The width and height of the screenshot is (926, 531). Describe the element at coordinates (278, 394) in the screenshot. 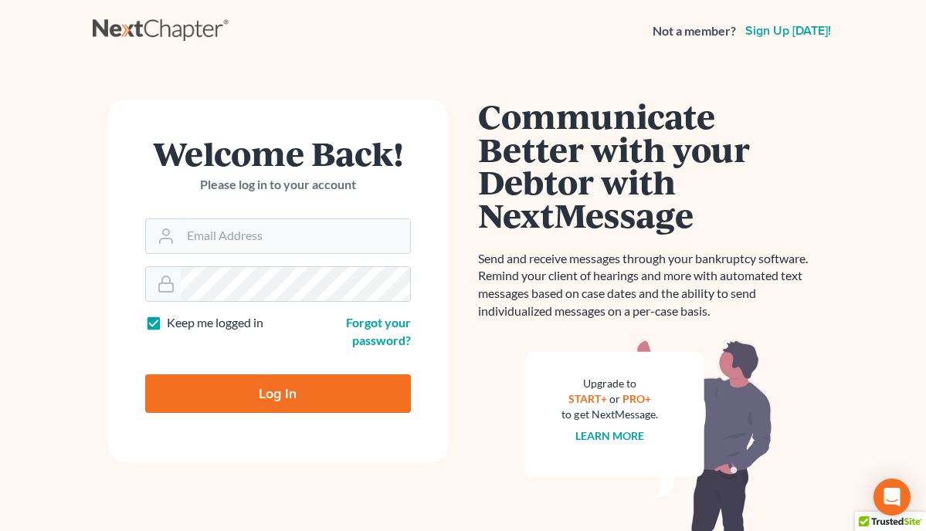

I see `input: Log In` at that location.